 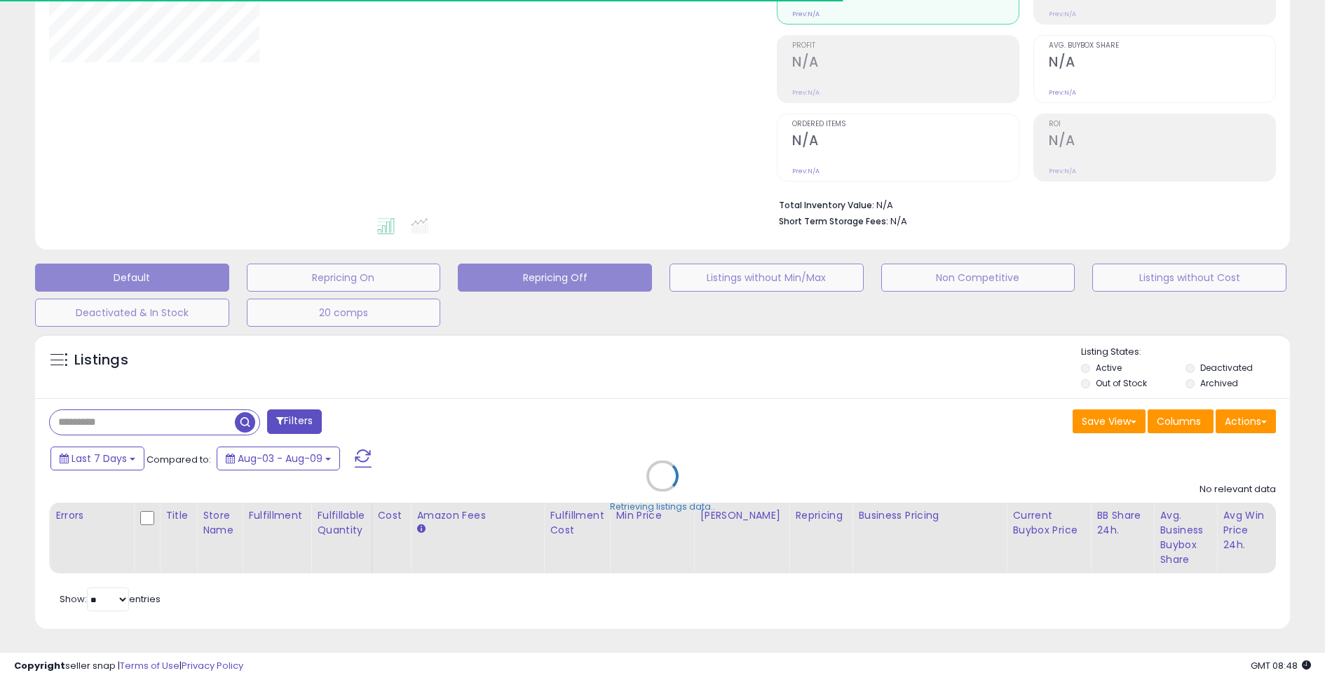 What do you see at coordinates (826, 205) in the screenshot?
I see `b: Total Inventory Value:` at bounding box center [826, 205].